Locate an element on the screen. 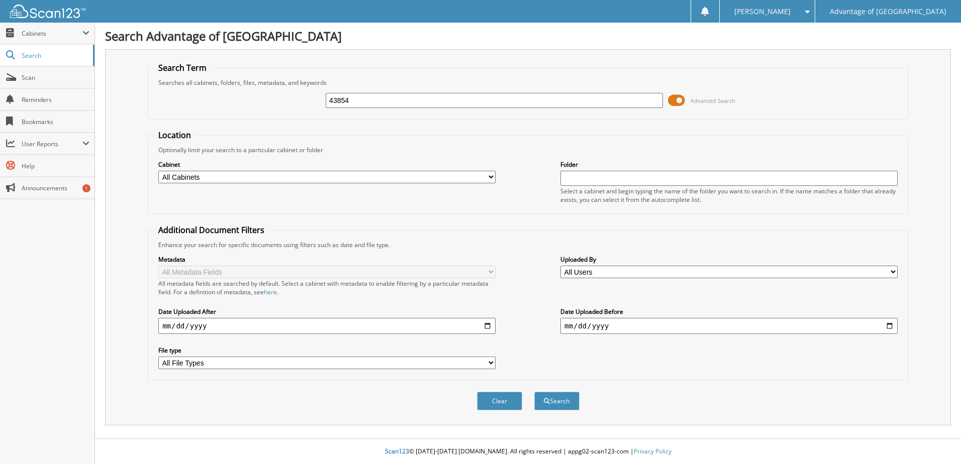 The width and height of the screenshot is (961, 464). legend: Location is located at coordinates (174, 135).